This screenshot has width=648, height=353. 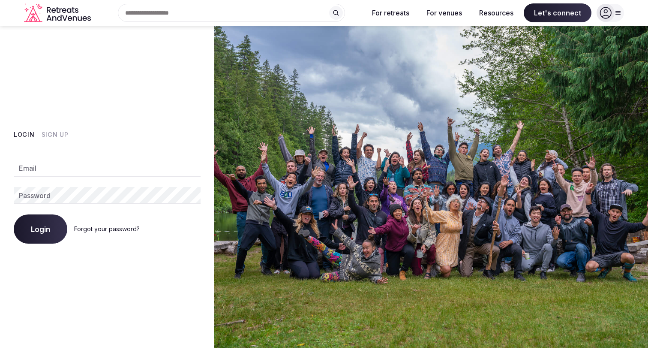 What do you see at coordinates (58, 13) in the screenshot?
I see `svg: Retreats and Venues company logo` at bounding box center [58, 13].